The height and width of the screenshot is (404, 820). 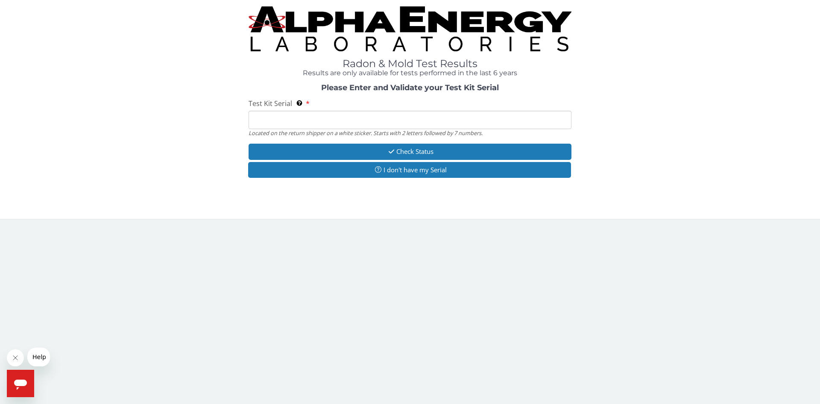 What do you see at coordinates (410, 64) in the screenshot?
I see `h1: Radon & Mold Test Results` at bounding box center [410, 64].